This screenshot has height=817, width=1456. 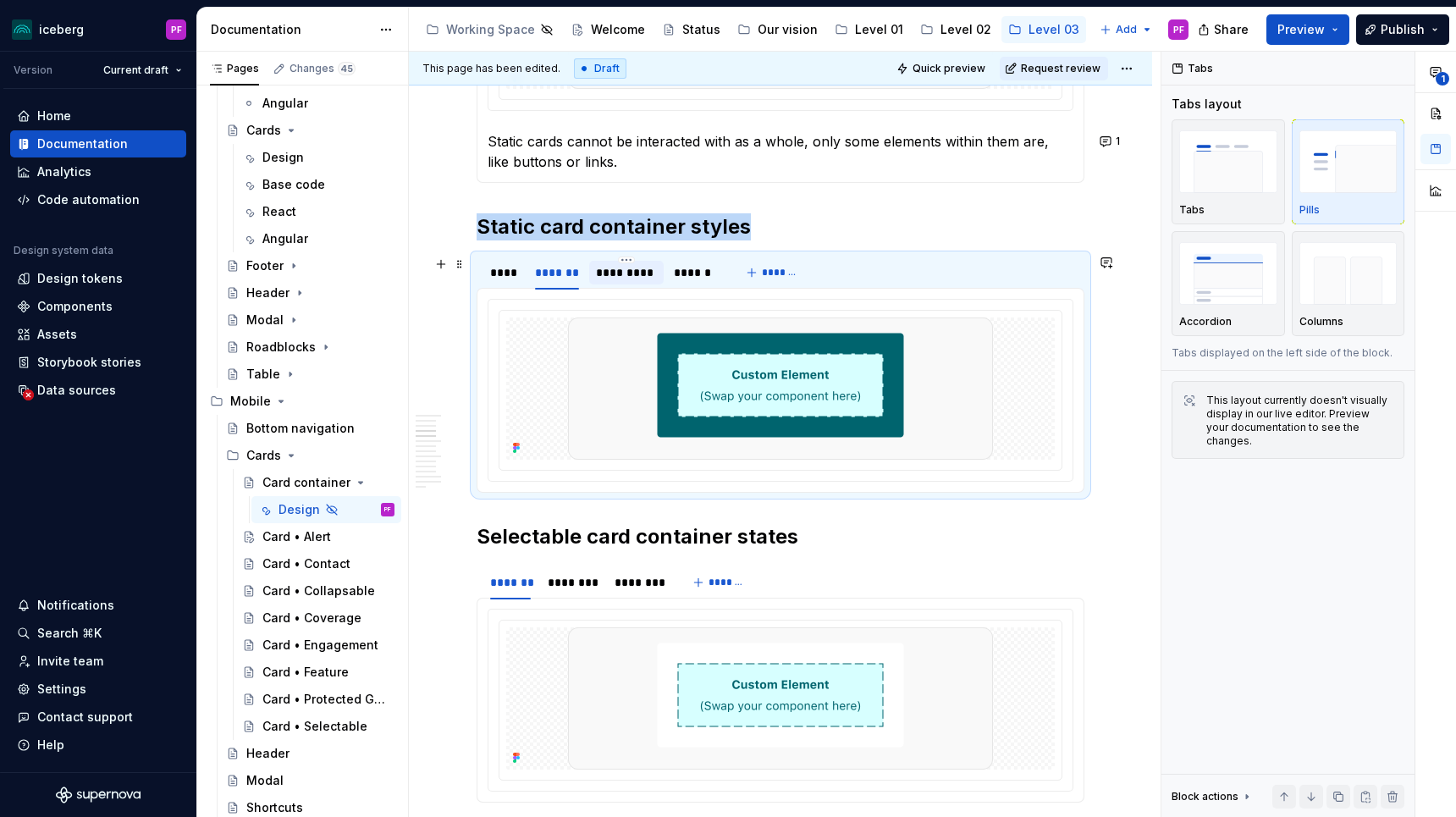 What do you see at coordinates (318, 618) in the screenshot?
I see `a: Card • Coverage` at bounding box center [318, 618].